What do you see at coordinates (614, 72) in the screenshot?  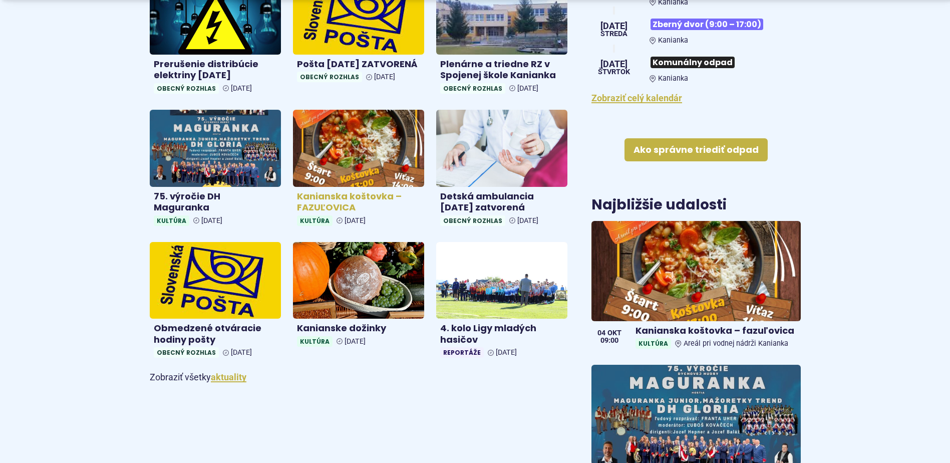 I see `span: štvrtok` at bounding box center [614, 72].